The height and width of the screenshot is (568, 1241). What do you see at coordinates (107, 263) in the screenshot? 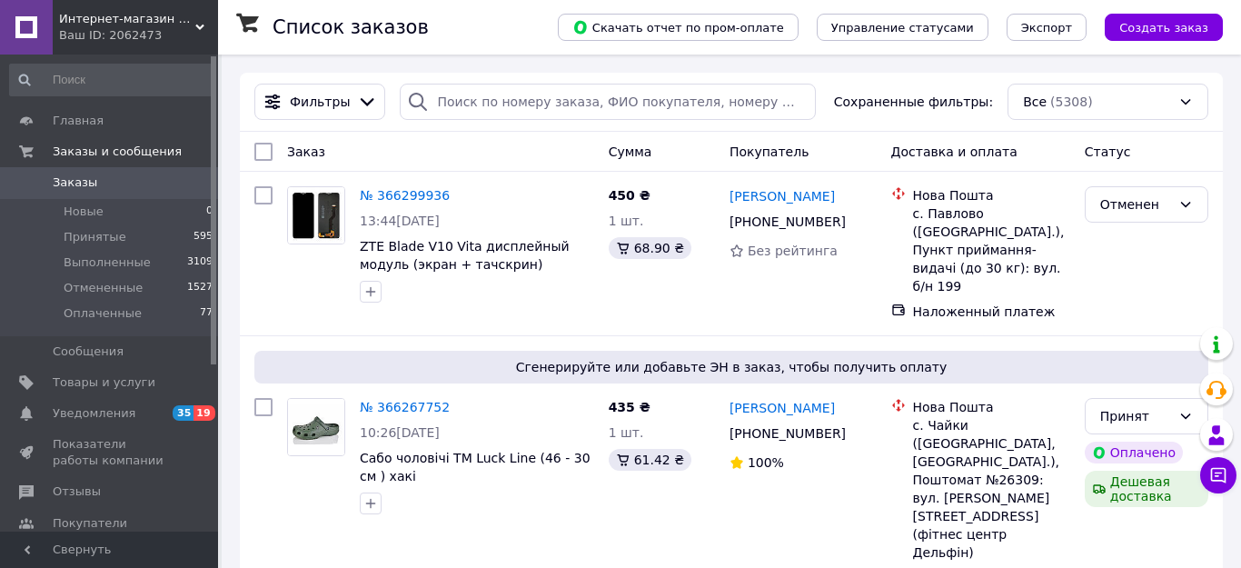
I see `span: Выполненные` at bounding box center [107, 263].